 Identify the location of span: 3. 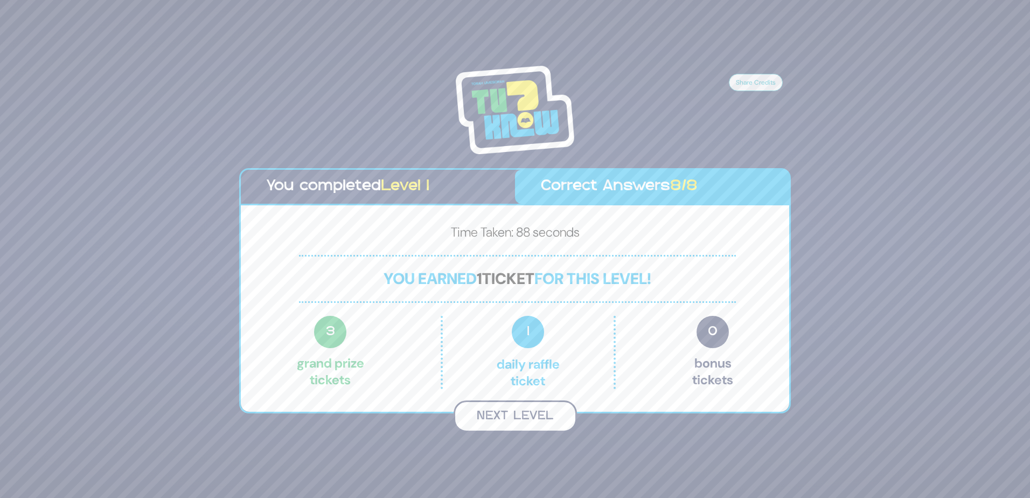
(330, 332).